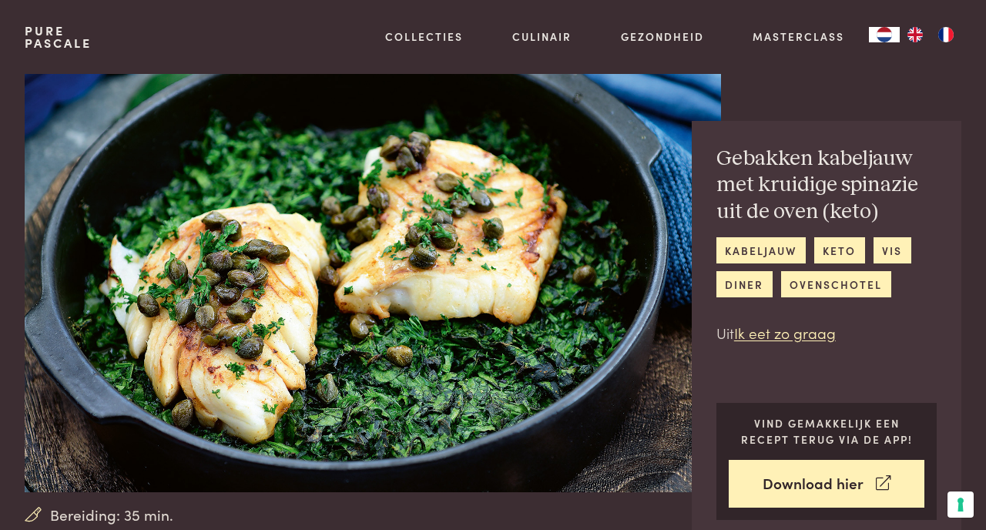 Image resolution: width=986 pixels, height=530 pixels. I want to click on a: NL, so click(884, 35).